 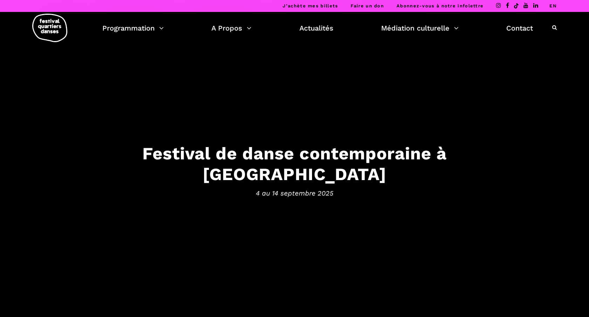 I want to click on a: Programmation, so click(x=133, y=28).